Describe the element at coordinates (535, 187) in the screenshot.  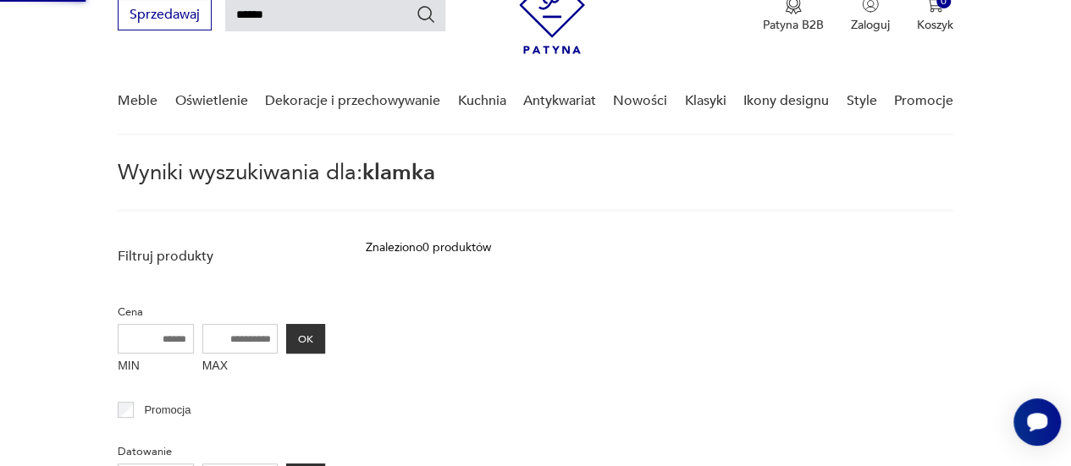
I see `p: Wyniki wyszukiwania dla:` at that location.